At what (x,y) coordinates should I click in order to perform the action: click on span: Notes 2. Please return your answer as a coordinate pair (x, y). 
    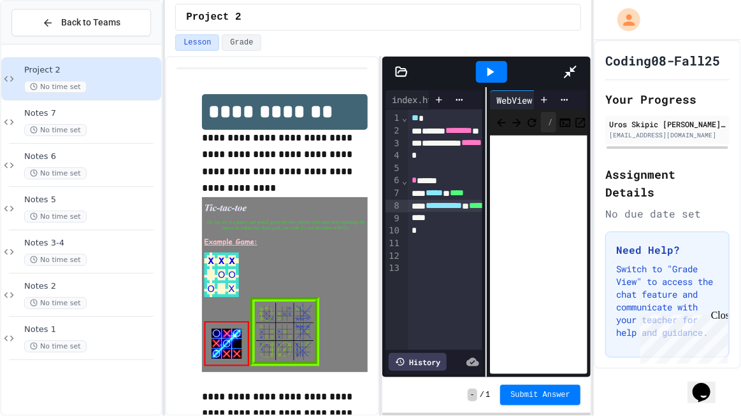
    Looking at the image, I should click on (91, 287).